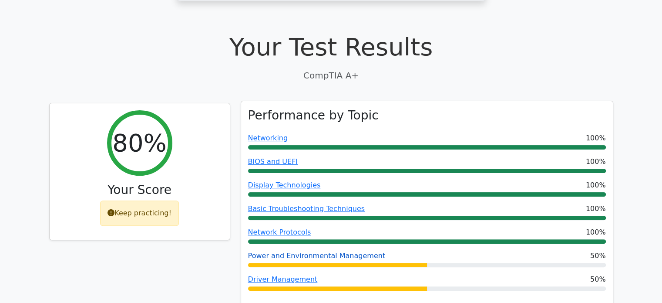  What do you see at coordinates (139, 213) in the screenshot?
I see `div: Keep practicing!` at bounding box center [139, 213].